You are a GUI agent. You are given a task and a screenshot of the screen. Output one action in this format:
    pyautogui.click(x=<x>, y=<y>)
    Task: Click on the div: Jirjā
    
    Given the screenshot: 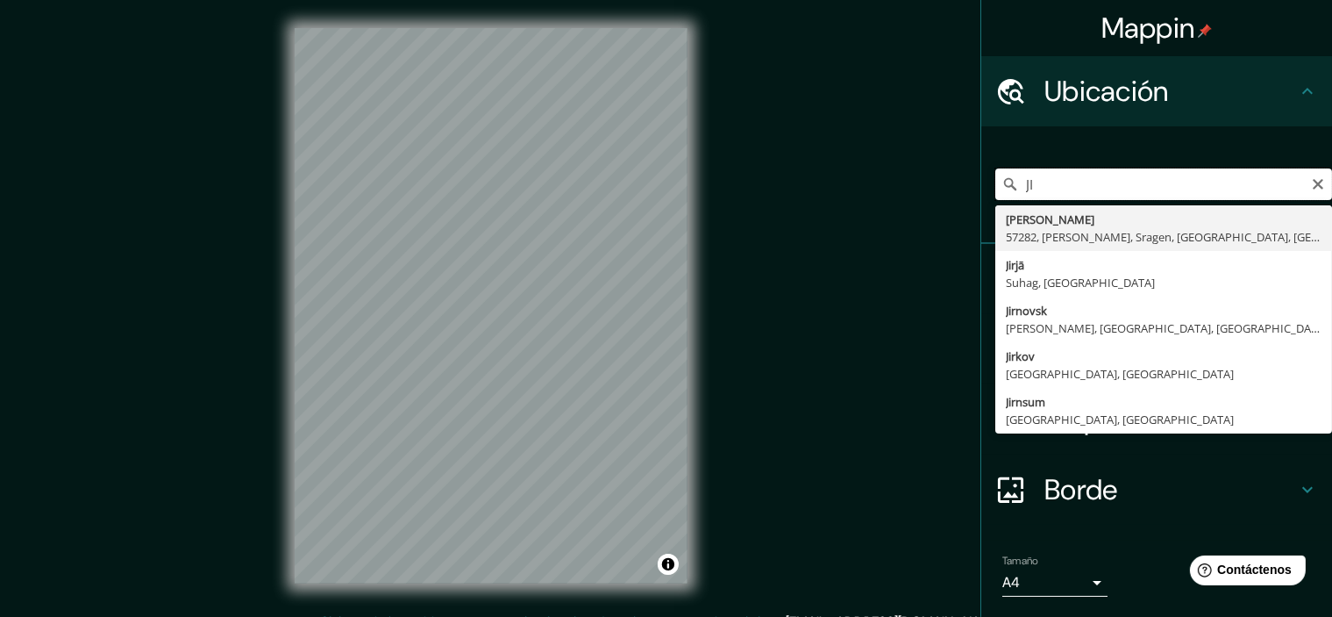 What is the action you would take?
    pyautogui.click(x=1164, y=265)
    